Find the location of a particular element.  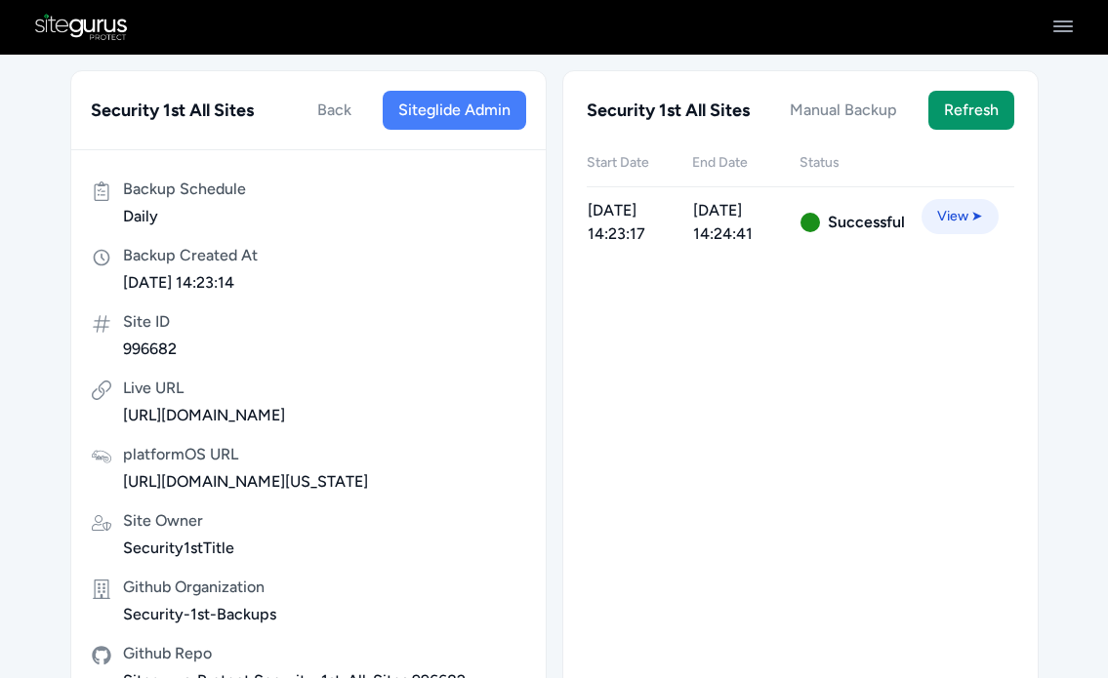

span: Github Repo is located at coordinates (294, 654).